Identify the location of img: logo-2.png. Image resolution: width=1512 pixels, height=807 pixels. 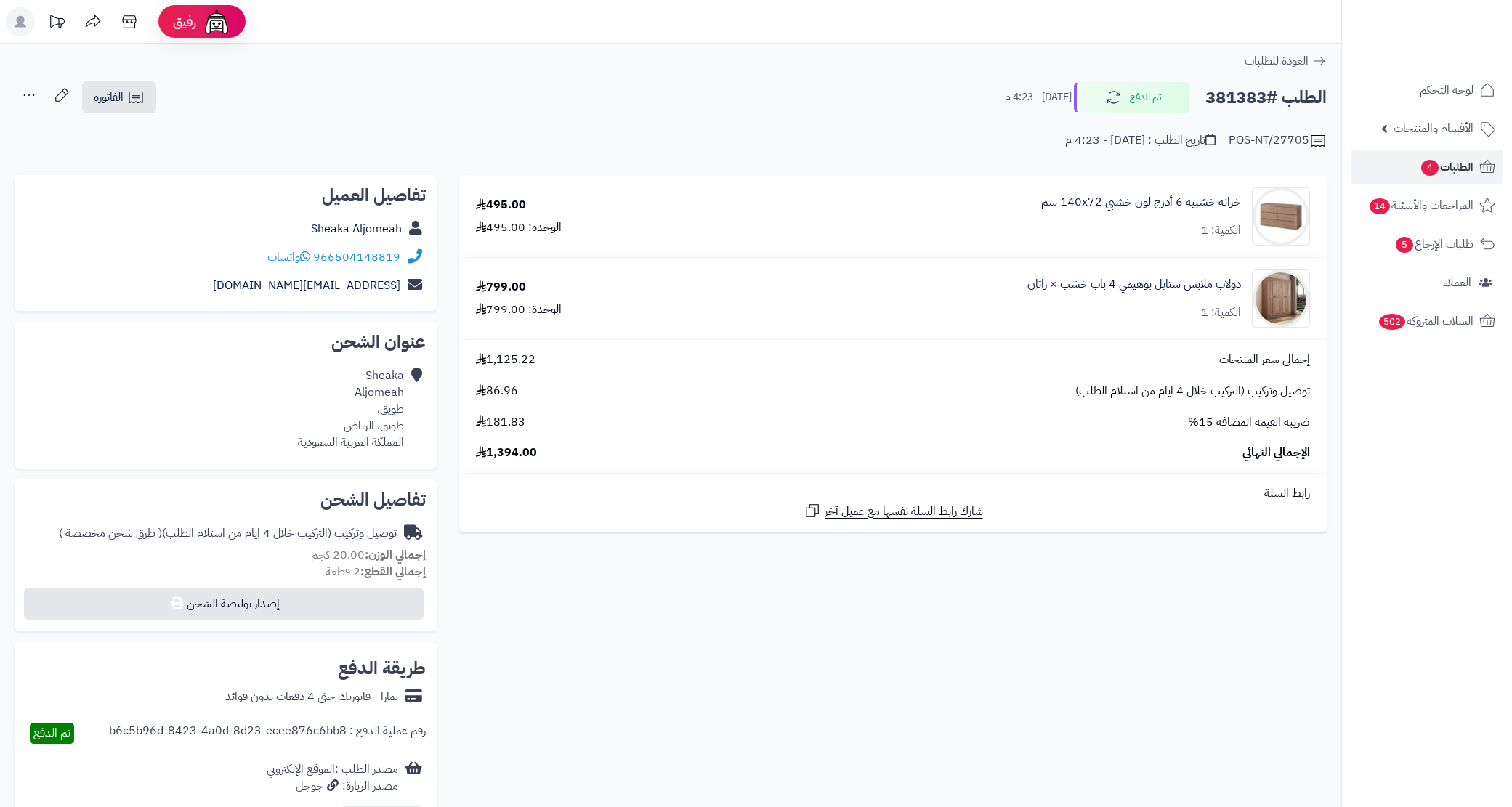
(1455, 26).